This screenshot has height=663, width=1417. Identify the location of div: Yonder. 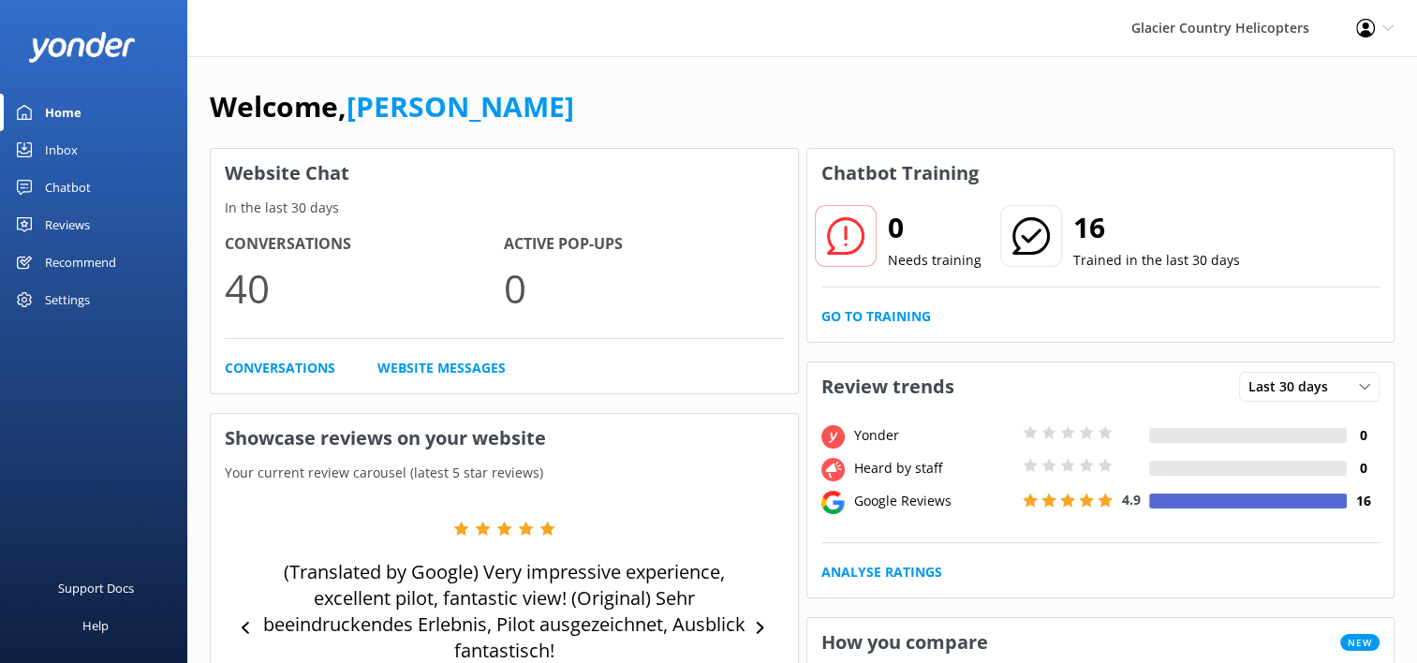
(934, 436).